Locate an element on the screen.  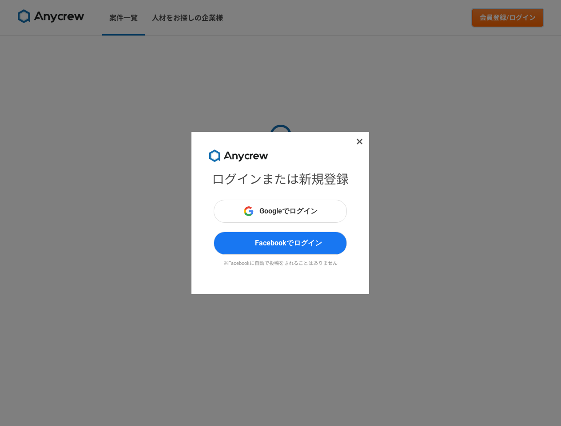
p: ※Facebookに自動で投稿をされることはありません is located at coordinates (280, 264).